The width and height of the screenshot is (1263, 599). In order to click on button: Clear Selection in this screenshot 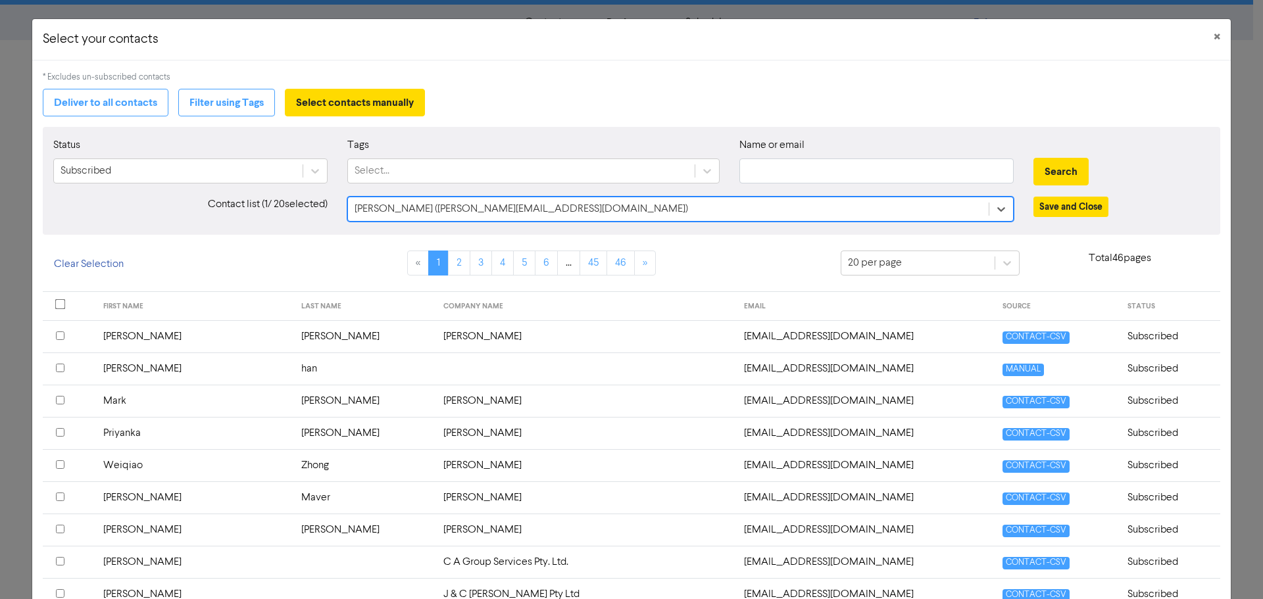, I will do `click(89, 264)`.